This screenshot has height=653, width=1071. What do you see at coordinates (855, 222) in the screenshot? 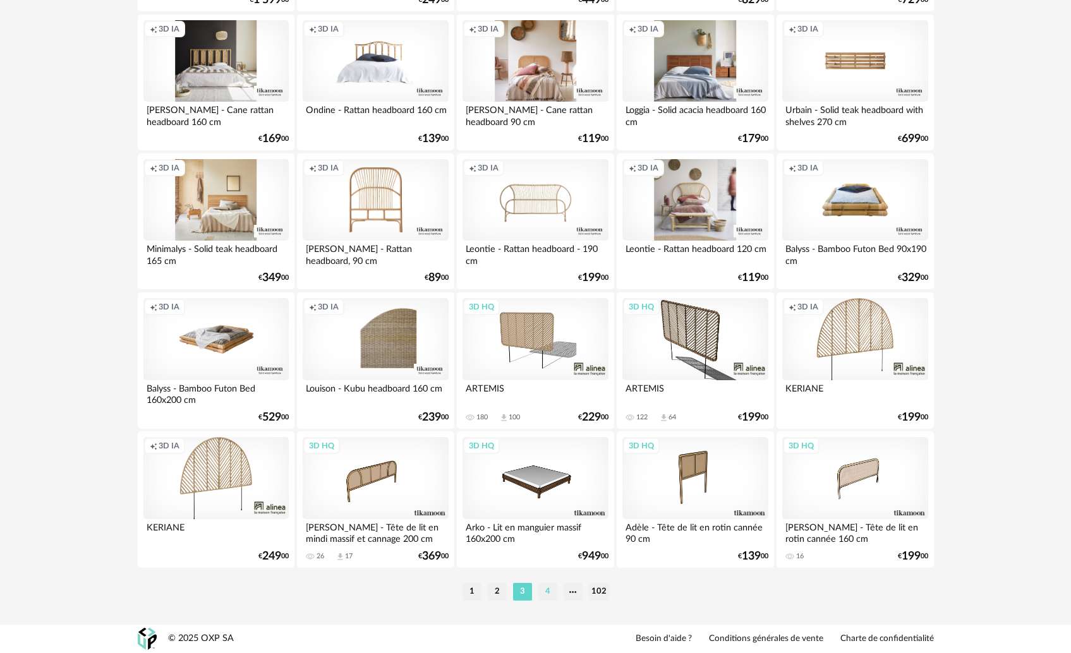
I see `a: Creation icon 3D IA Balyss - Bamboo Futon Bed 90x190 cm €32900` at bounding box center [855, 222].